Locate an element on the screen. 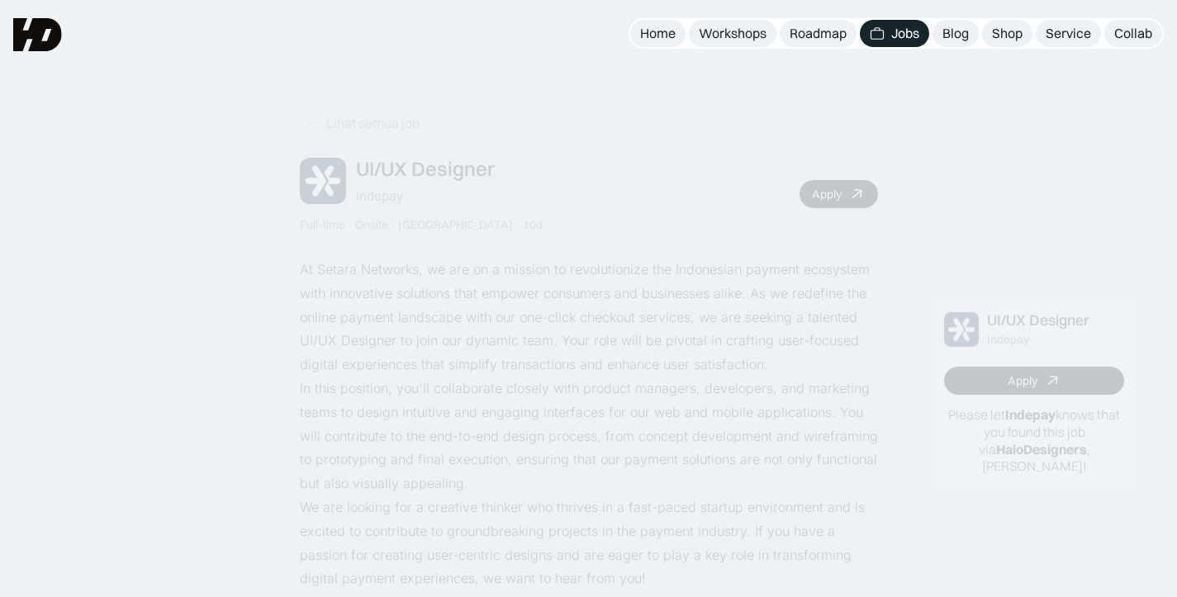 The image size is (1177, 597). div: Full-time is located at coordinates (322, 224).